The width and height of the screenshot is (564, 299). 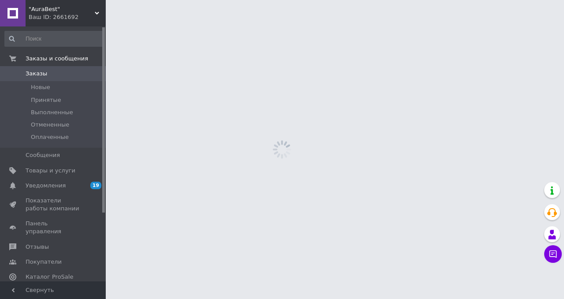 What do you see at coordinates (36, 74) in the screenshot?
I see `span: Заказы` at bounding box center [36, 74].